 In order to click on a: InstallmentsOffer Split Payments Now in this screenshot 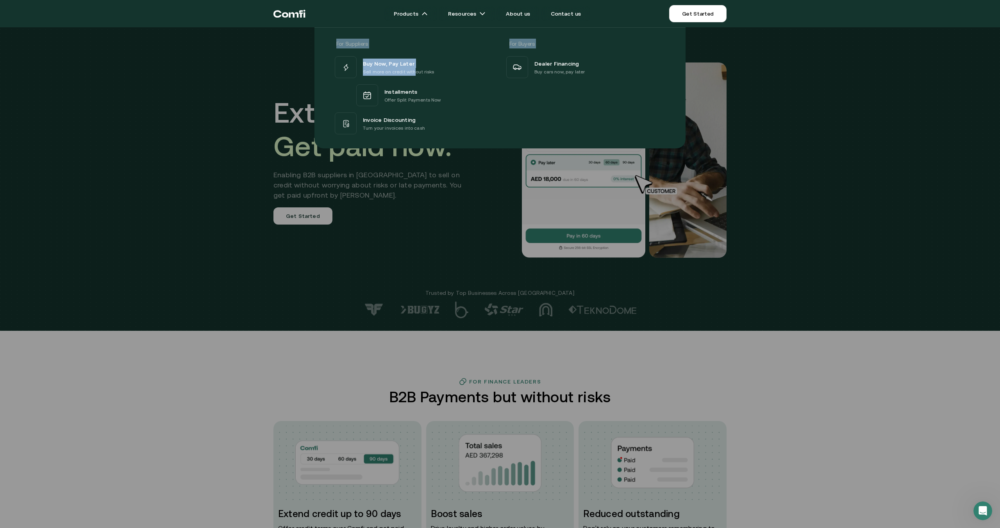, I will do `click(414, 95)`.